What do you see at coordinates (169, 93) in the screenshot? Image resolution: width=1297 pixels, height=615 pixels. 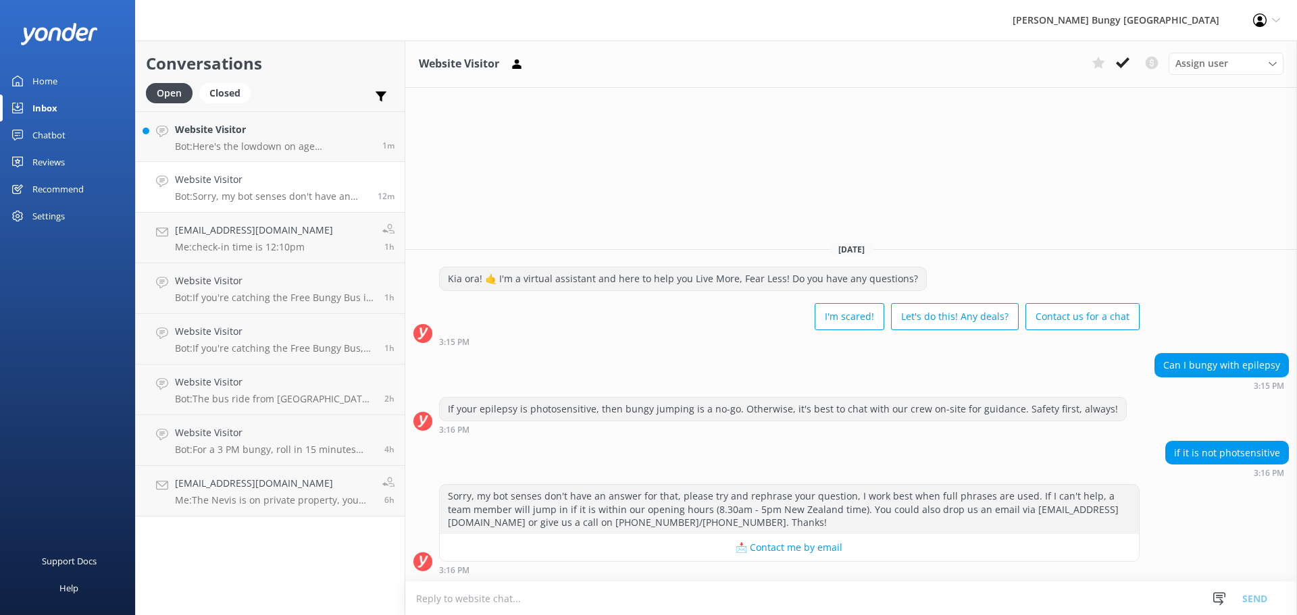 I see `div: Open` at bounding box center [169, 93].